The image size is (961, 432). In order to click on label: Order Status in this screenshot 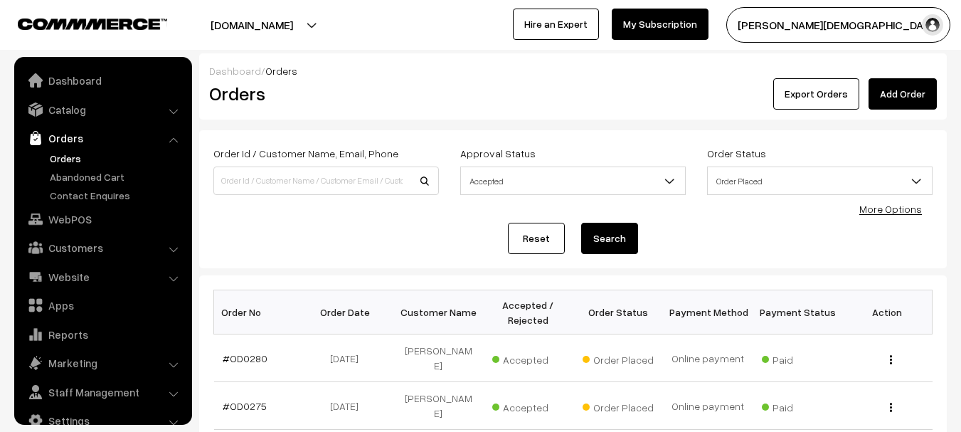, I will do `click(736, 153)`.